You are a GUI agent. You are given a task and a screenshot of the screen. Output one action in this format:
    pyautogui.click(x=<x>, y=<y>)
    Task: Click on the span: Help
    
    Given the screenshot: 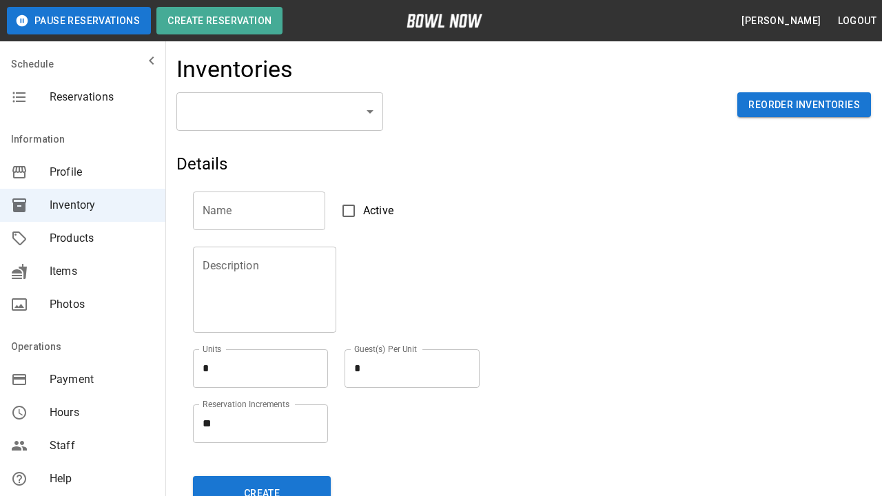 What is the action you would take?
    pyautogui.click(x=102, y=479)
    